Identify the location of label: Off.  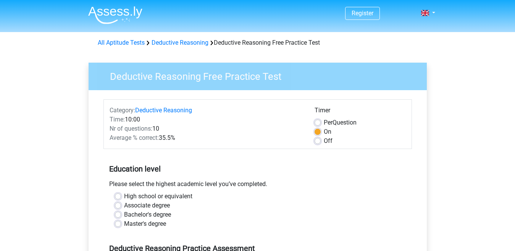
(328, 141).